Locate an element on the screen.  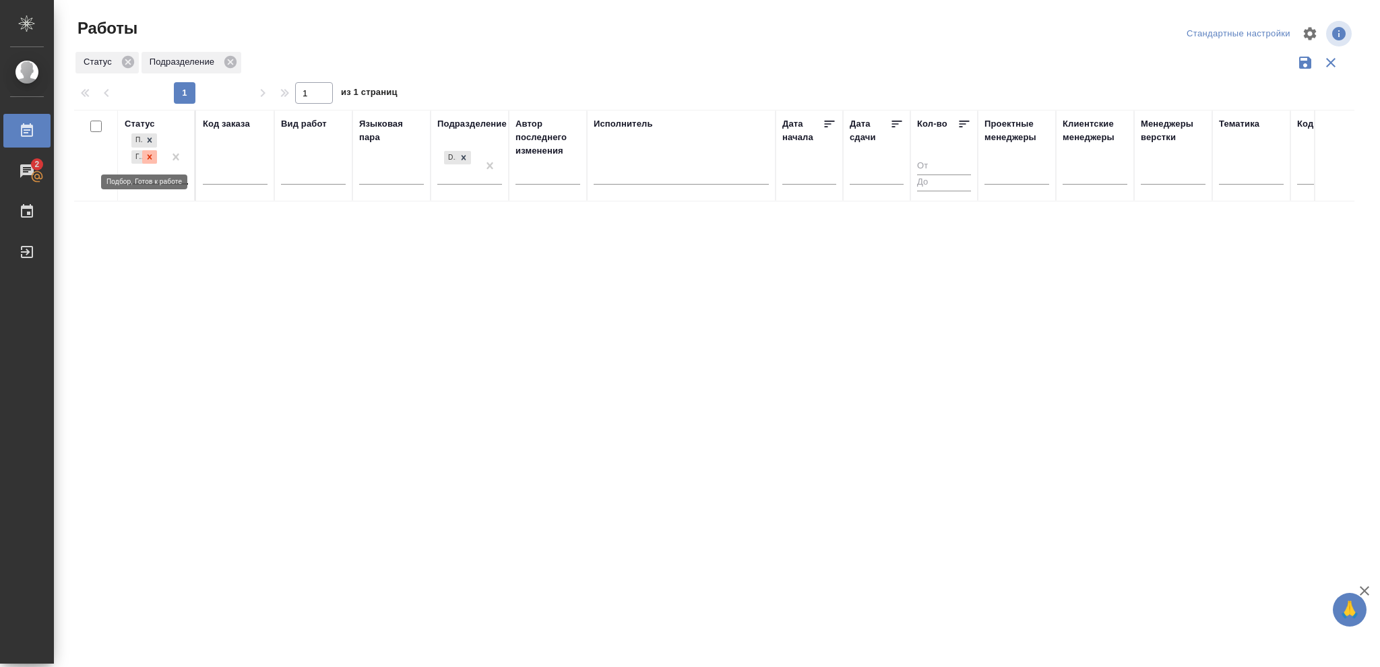
span: Посмотреть информацию is located at coordinates (1341, 34).